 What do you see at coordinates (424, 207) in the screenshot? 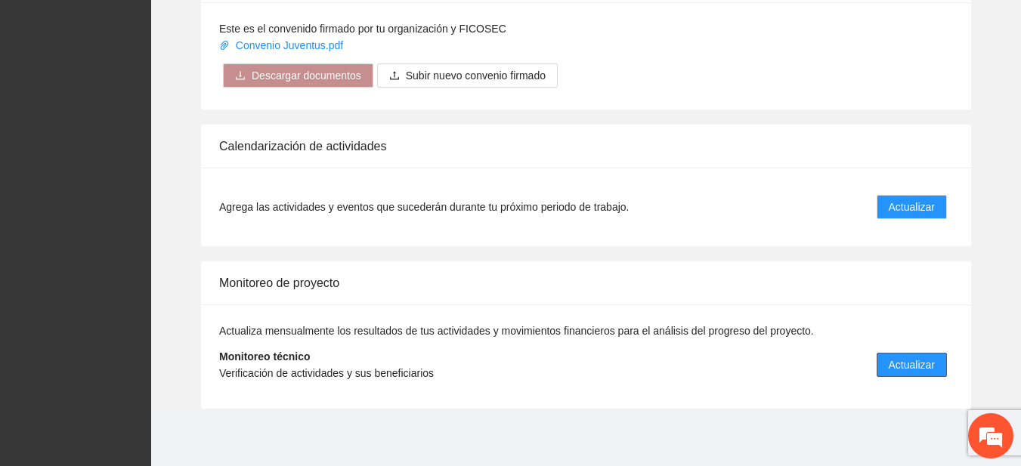
I see `span: Agrega las actividades y eventos que sucederán durante tu próximo periodo de trabajo.` at bounding box center [424, 207].